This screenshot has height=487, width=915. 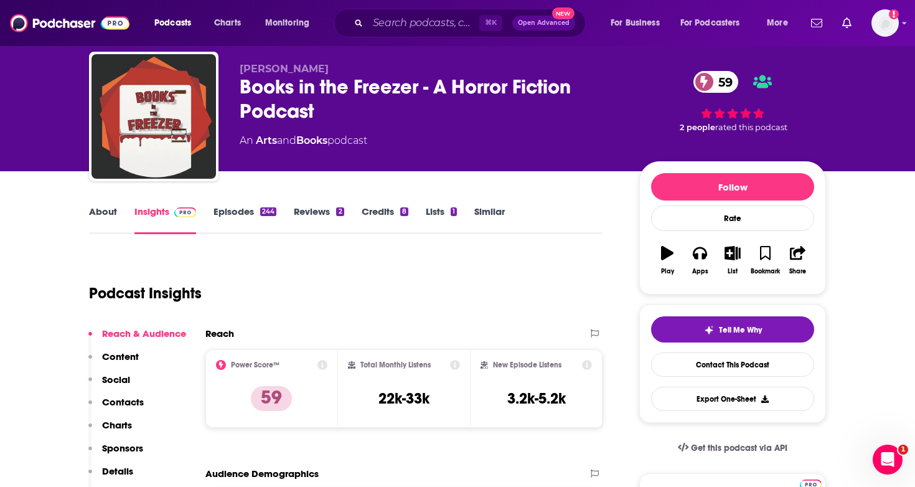 I want to click on span: New, so click(x=563, y=13).